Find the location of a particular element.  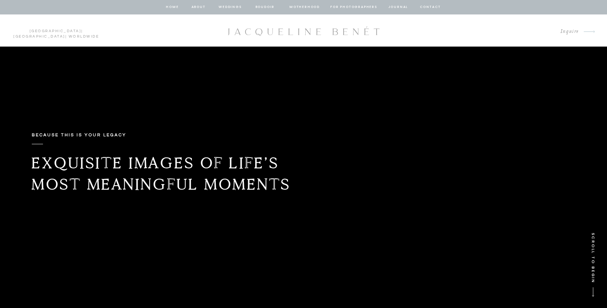

p: SCROLL TO BEGIN is located at coordinates (592, 263).